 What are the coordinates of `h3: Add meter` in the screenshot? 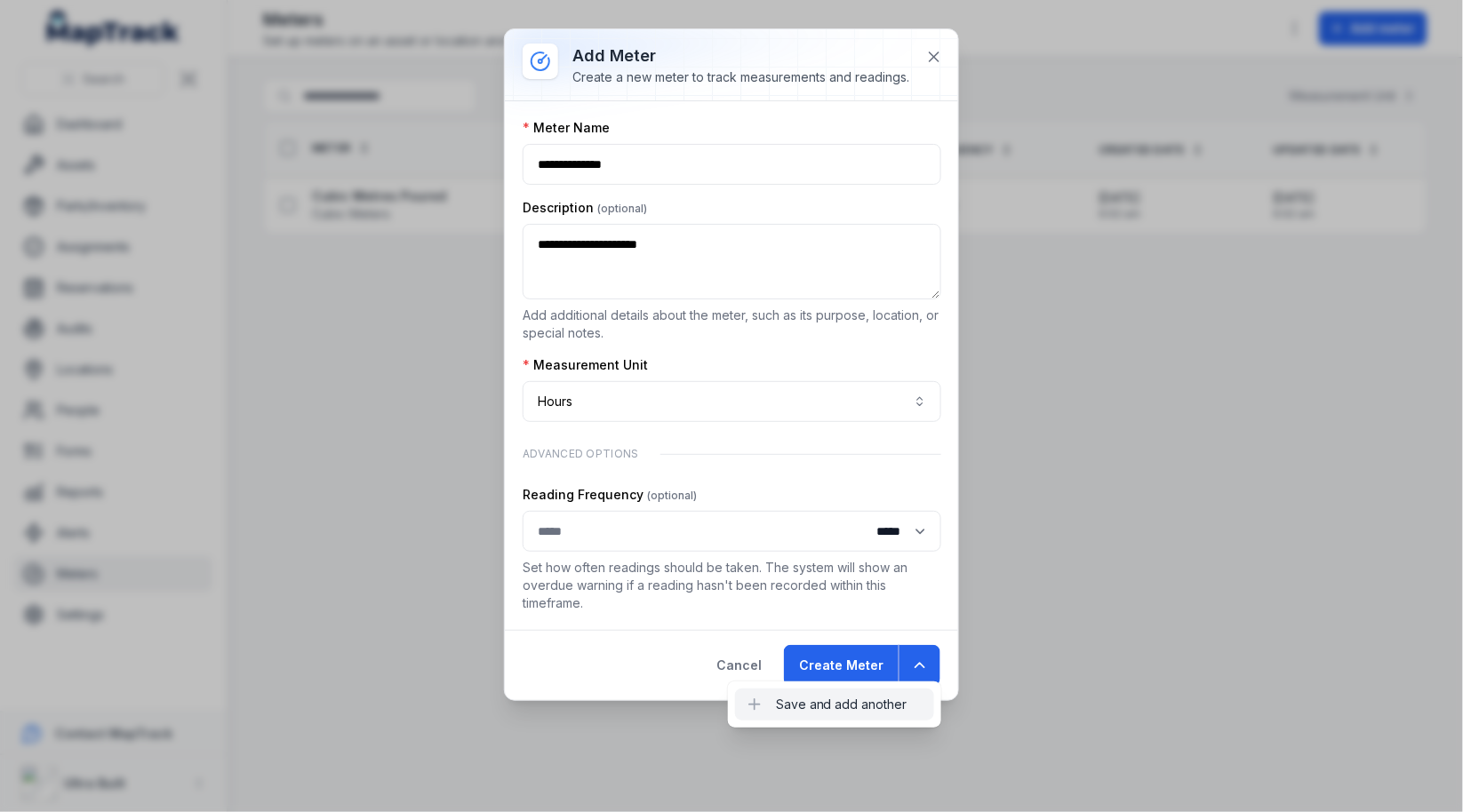 It's located at (741, 56).